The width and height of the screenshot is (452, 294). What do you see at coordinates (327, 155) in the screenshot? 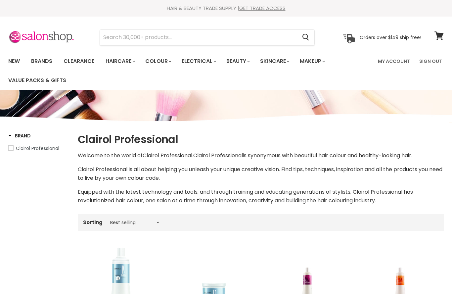
I see `span: is synonymous with beautiful hair colour and healthy-looking hair.` at bounding box center [327, 155].